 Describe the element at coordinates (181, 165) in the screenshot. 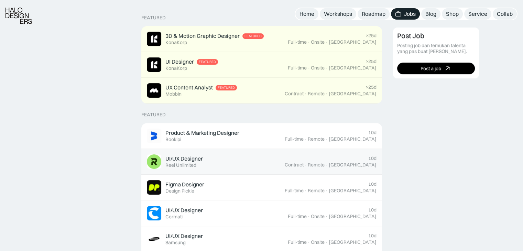

I see `div: Reel Unlimited` at that location.